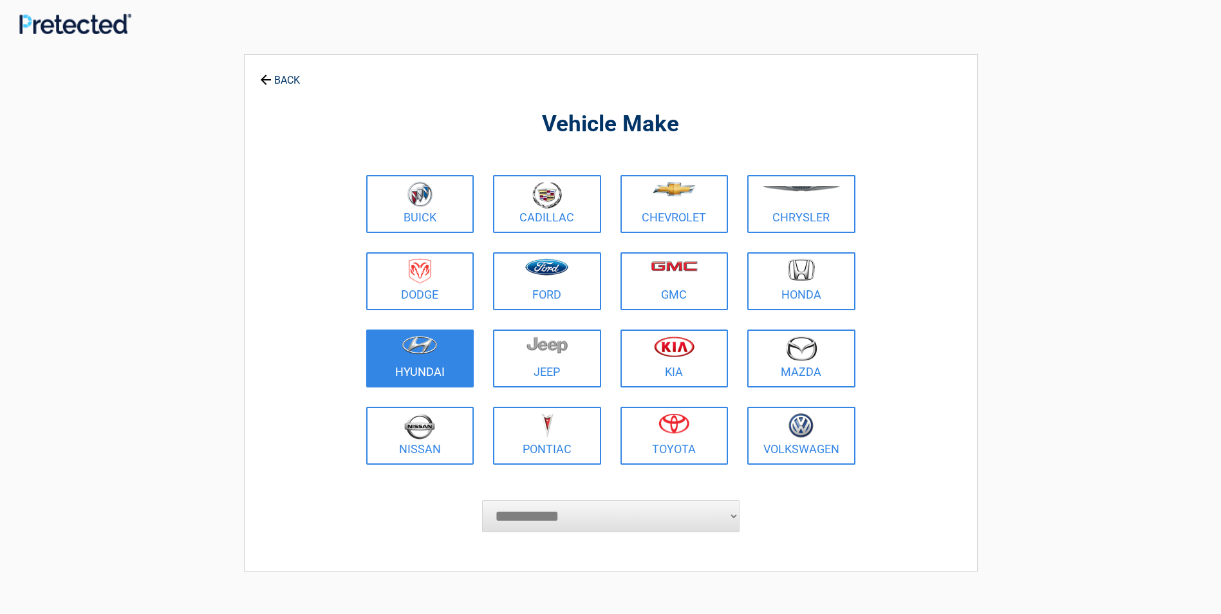  I want to click on img: honda, so click(801, 270).